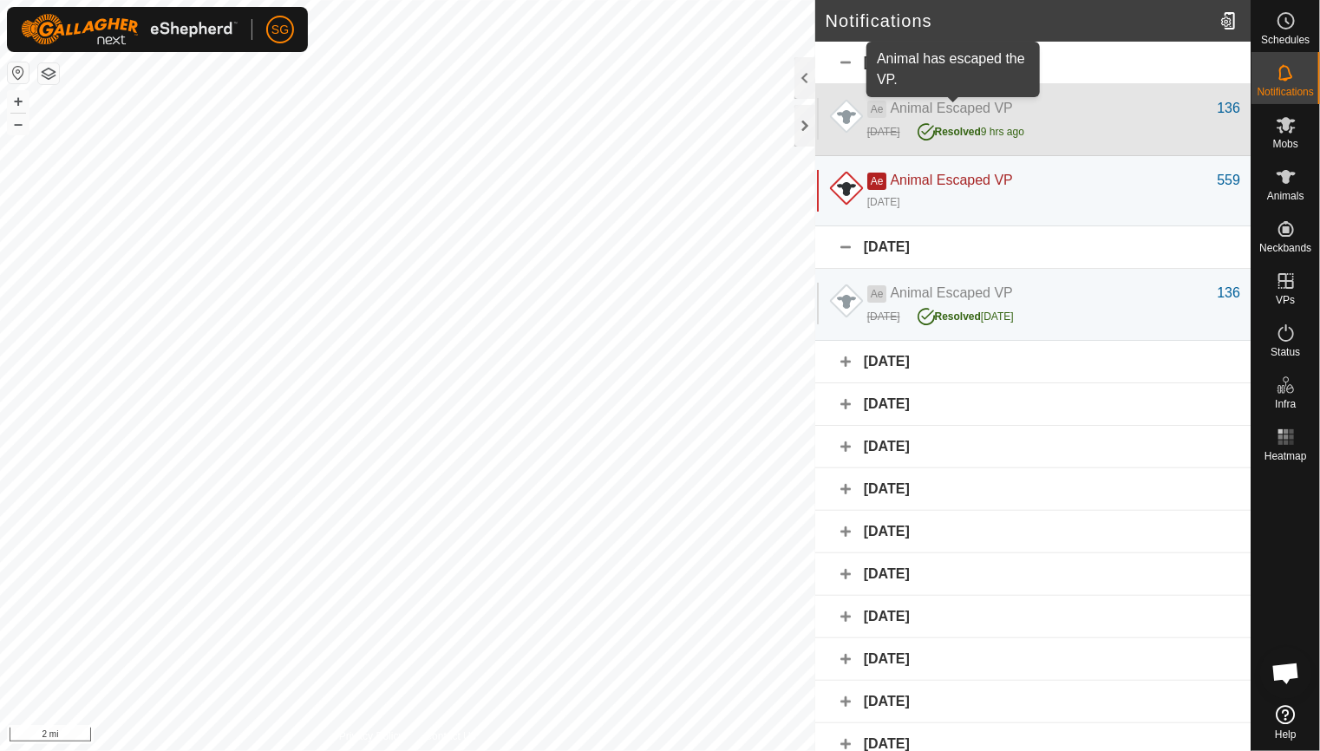  What do you see at coordinates (450, 736) in the screenshot?
I see `a: Contact Us` at bounding box center [450, 736].